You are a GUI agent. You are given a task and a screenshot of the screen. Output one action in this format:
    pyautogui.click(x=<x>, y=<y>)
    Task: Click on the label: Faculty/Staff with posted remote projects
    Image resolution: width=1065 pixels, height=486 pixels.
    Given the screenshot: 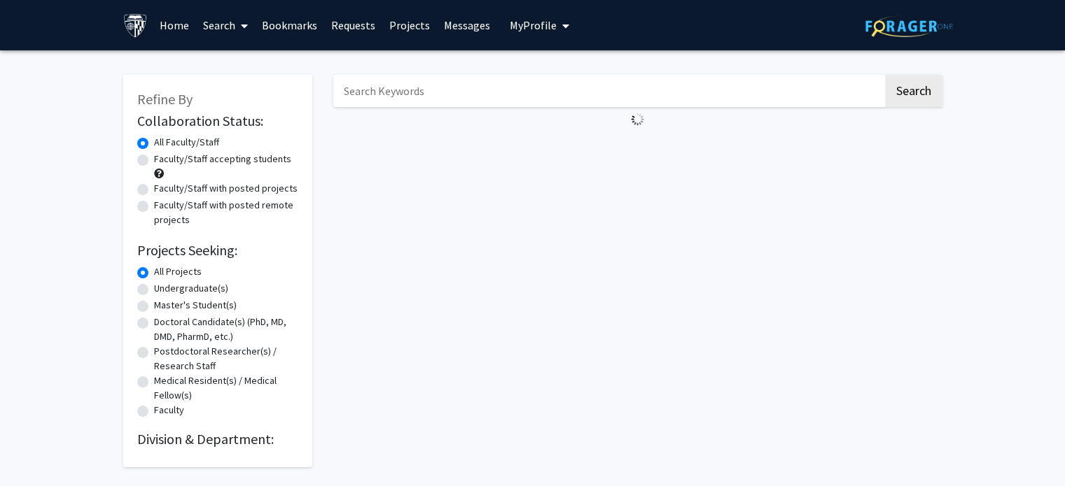 What is the action you would take?
    pyautogui.click(x=226, y=213)
    